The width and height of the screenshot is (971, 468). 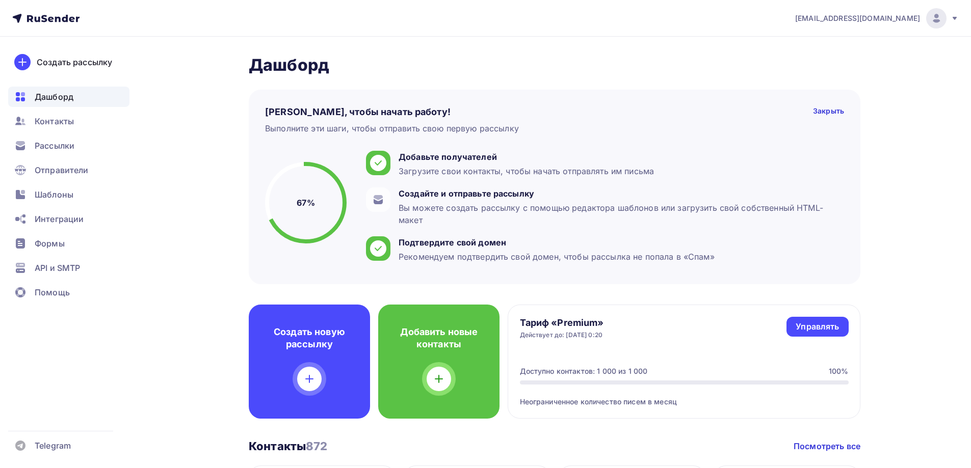 I want to click on span: Формы, so click(x=49, y=244).